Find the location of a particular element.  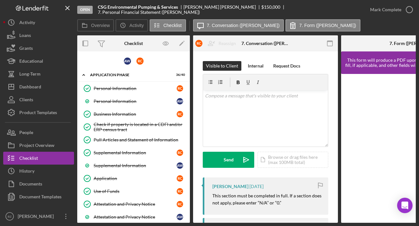

label: Overview is located at coordinates (100, 25).